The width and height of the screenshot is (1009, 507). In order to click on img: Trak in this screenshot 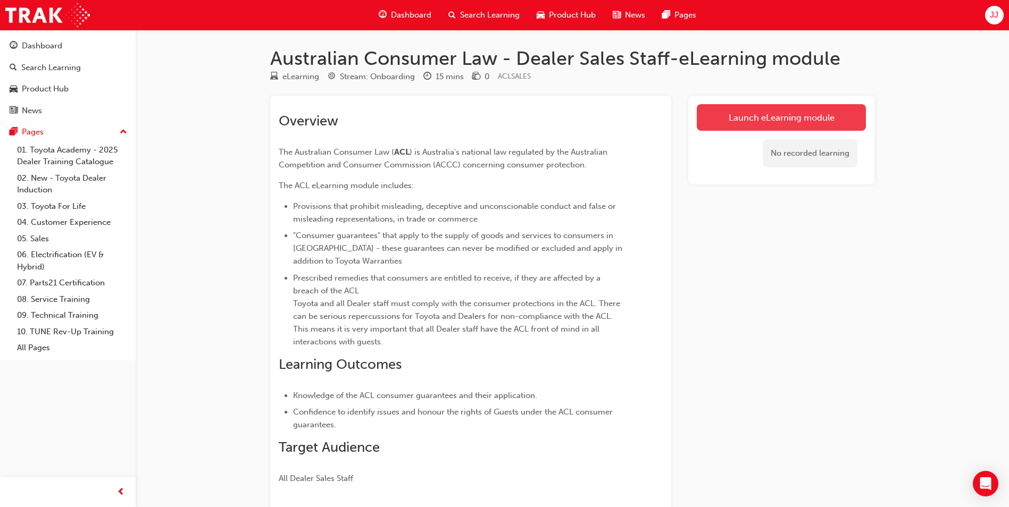, I will do `click(47, 15)`.